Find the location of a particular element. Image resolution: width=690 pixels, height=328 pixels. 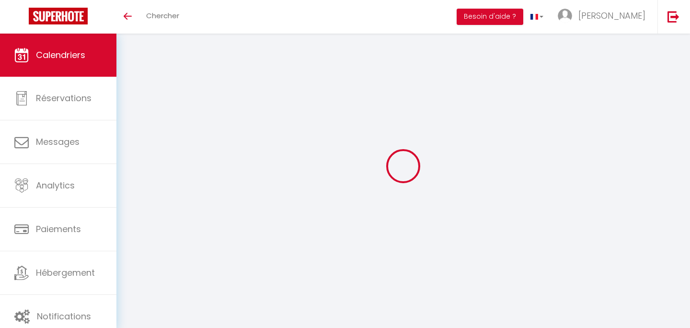

span: Calendriers is located at coordinates (60, 55).